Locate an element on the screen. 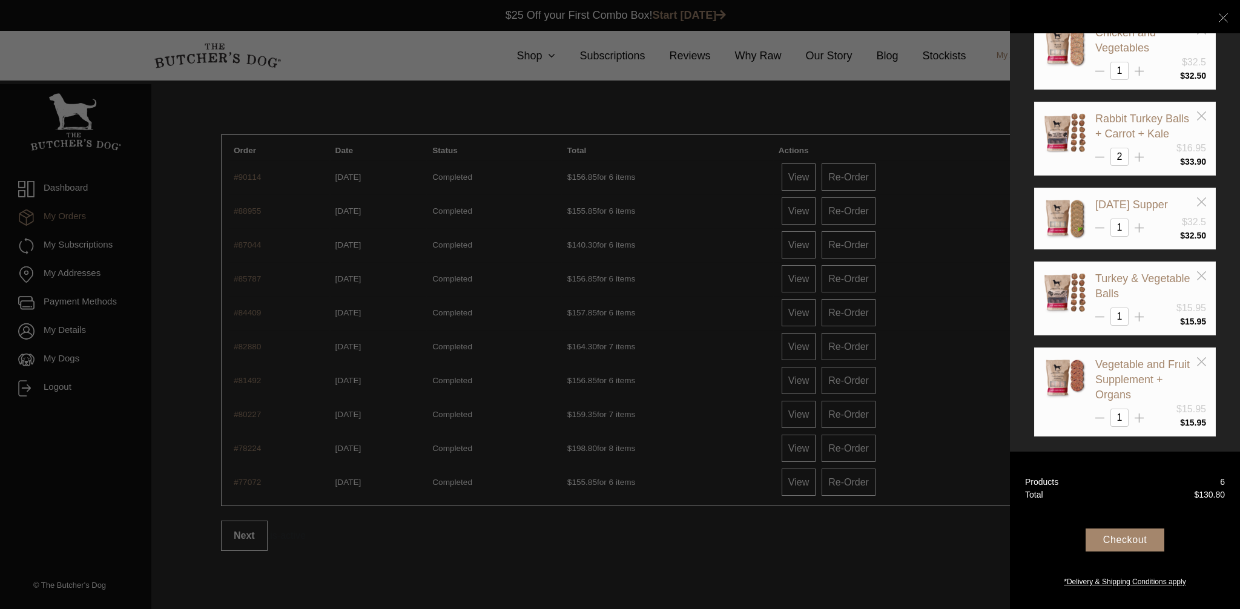  img: Sunday Supper is located at coordinates (1065, 218).